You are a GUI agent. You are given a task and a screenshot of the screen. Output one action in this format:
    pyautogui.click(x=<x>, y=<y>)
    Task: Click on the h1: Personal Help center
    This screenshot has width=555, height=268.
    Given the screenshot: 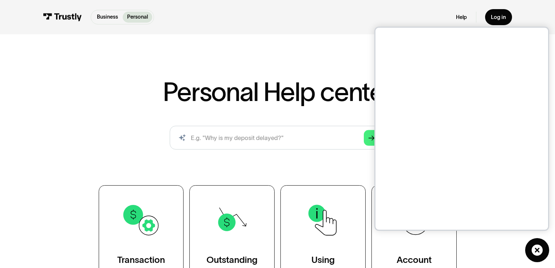 What is the action you would take?
    pyautogui.click(x=278, y=92)
    